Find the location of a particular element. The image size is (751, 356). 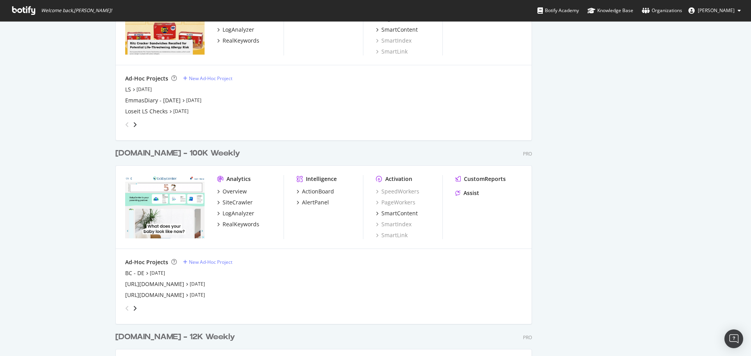

div: AlertPanel is located at coordinates (315, 203).